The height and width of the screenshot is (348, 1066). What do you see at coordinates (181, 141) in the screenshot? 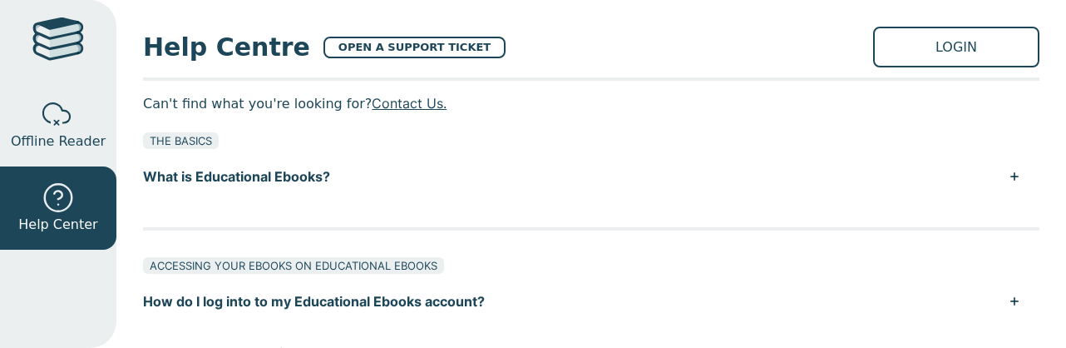
I see `div: THE BASICS` at bounding box center [181, 141].